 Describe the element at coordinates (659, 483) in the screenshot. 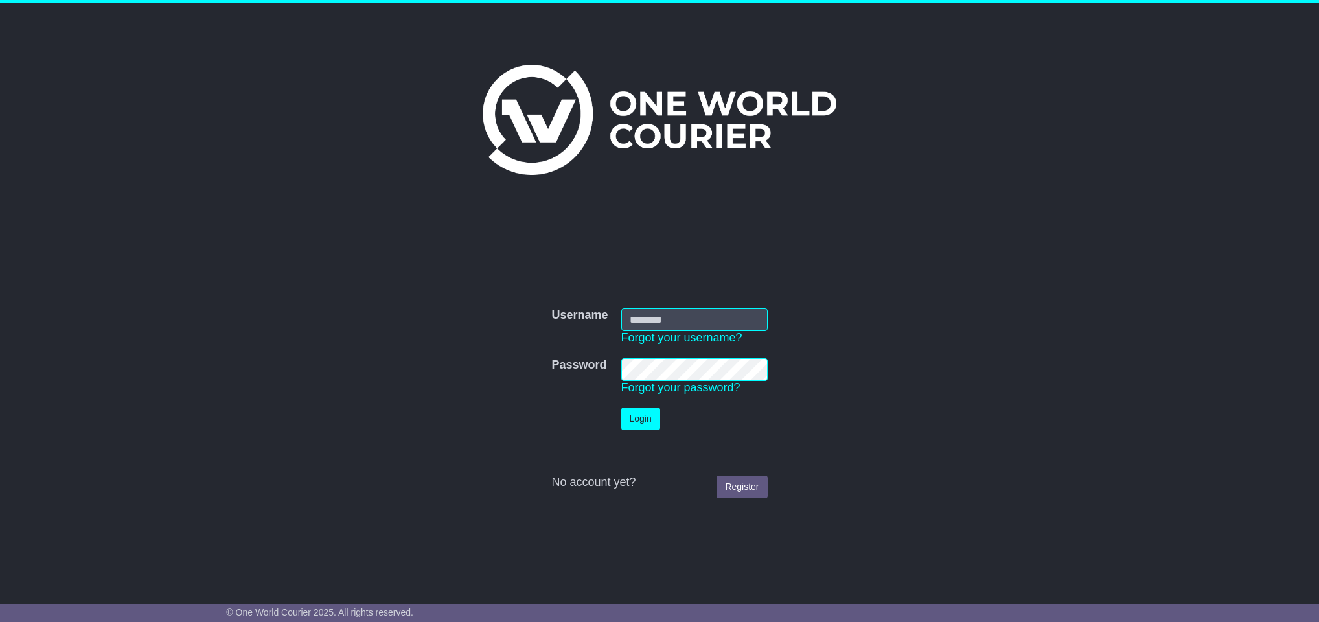

I see `div: No account yet?` at that location.